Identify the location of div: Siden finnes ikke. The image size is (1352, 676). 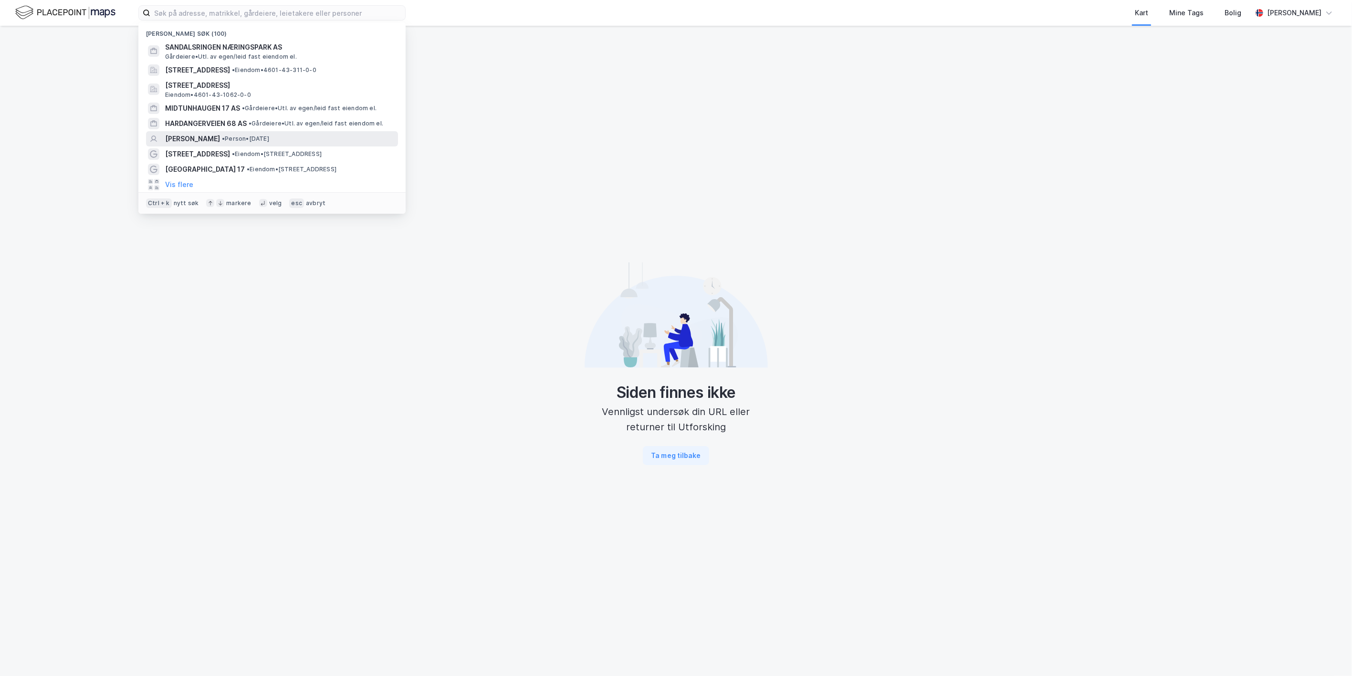
(676, 393).